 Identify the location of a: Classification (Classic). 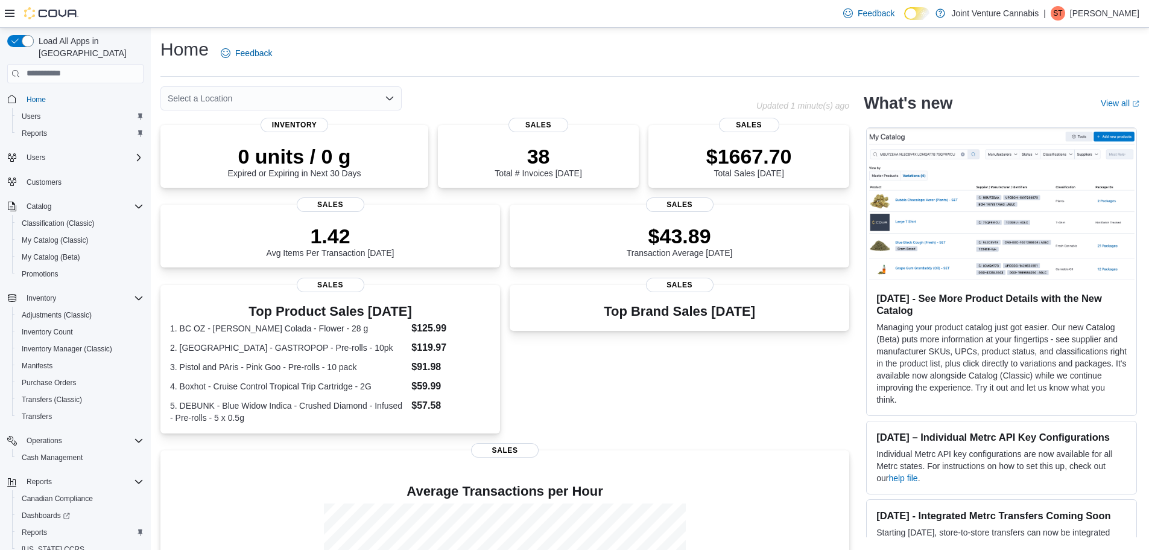
(58, 223).